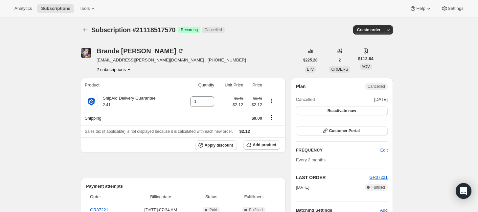 This screenshot has height=212, width=478. What do you see at coordinates (106, 105) in the screenshot?
I see `small: 2.41` at bounding box center [106, 105].